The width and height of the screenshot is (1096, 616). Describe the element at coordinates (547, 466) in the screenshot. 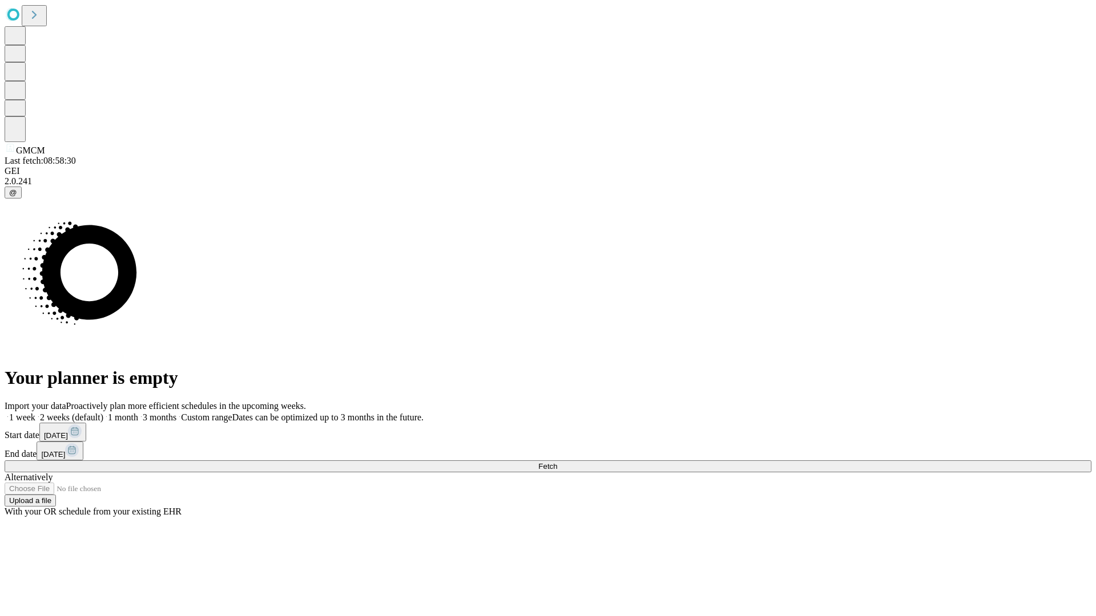

I see `span: Fetch` at that location.